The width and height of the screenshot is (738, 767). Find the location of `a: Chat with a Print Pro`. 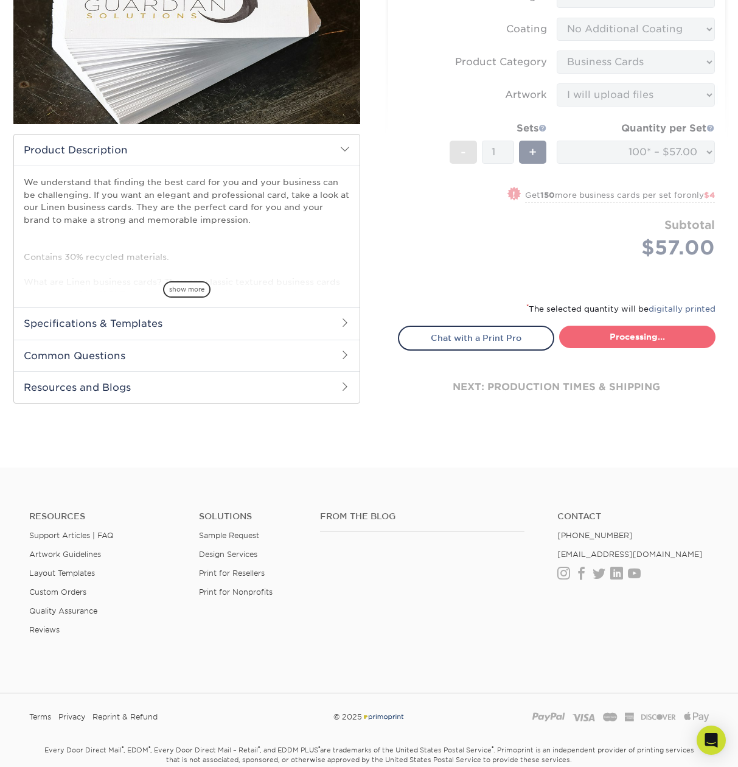

a: Chat with a Print Pro is located at coordinates (476, 338).